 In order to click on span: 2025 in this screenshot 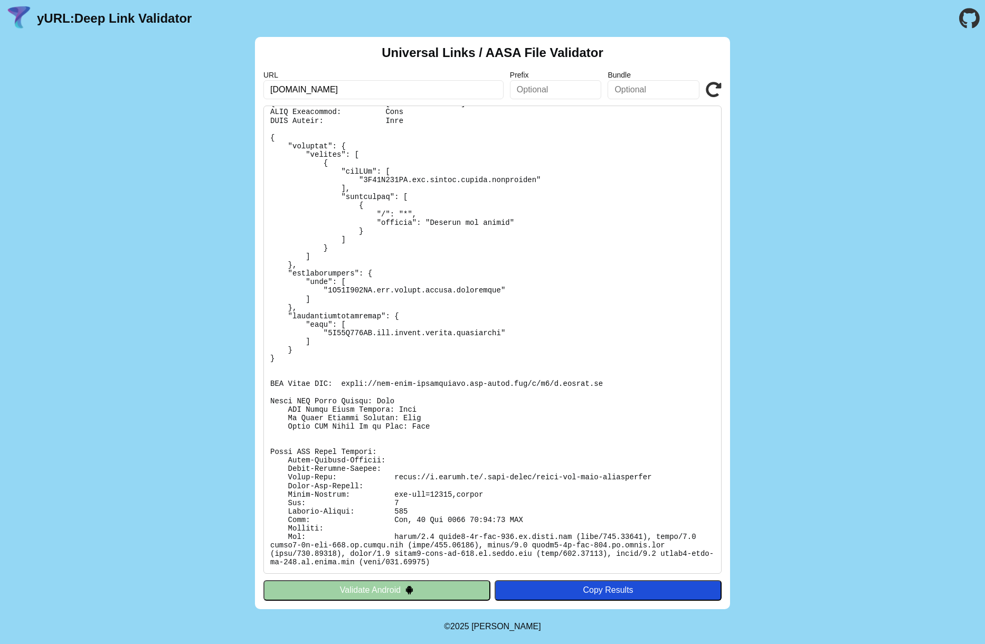, I will do `click(460, 626)`.